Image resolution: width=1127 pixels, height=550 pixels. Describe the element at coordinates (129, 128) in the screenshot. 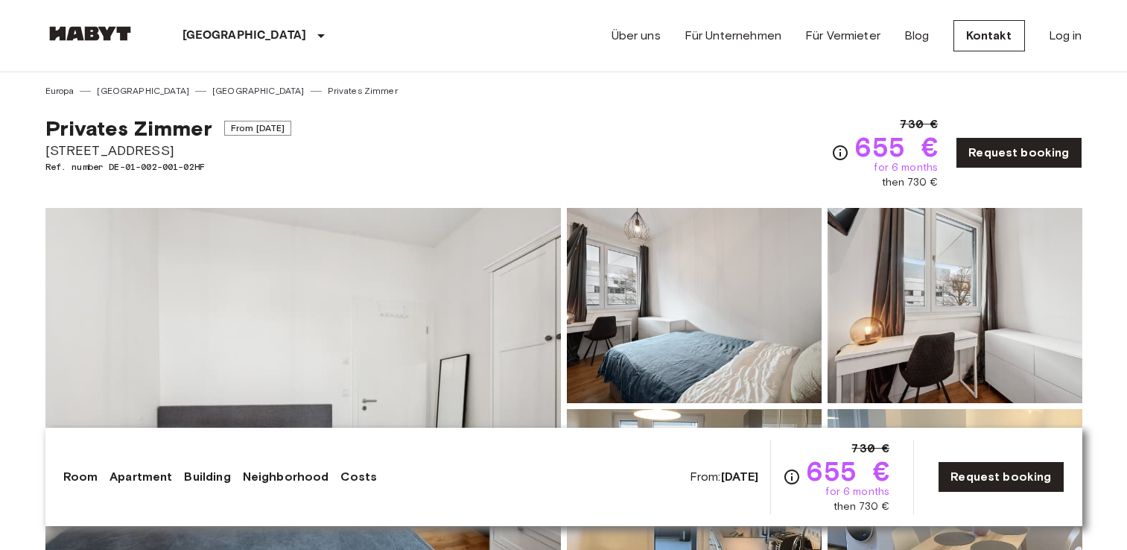

I see `span: Privates Zimmer` at that location.